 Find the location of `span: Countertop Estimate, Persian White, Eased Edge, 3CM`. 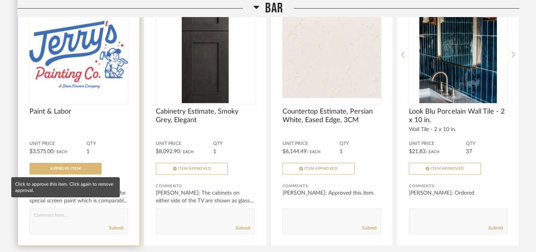

span: Countertop Estimate, Persian White, Eased Edge, 3CM is located at coordinates (331, 116).